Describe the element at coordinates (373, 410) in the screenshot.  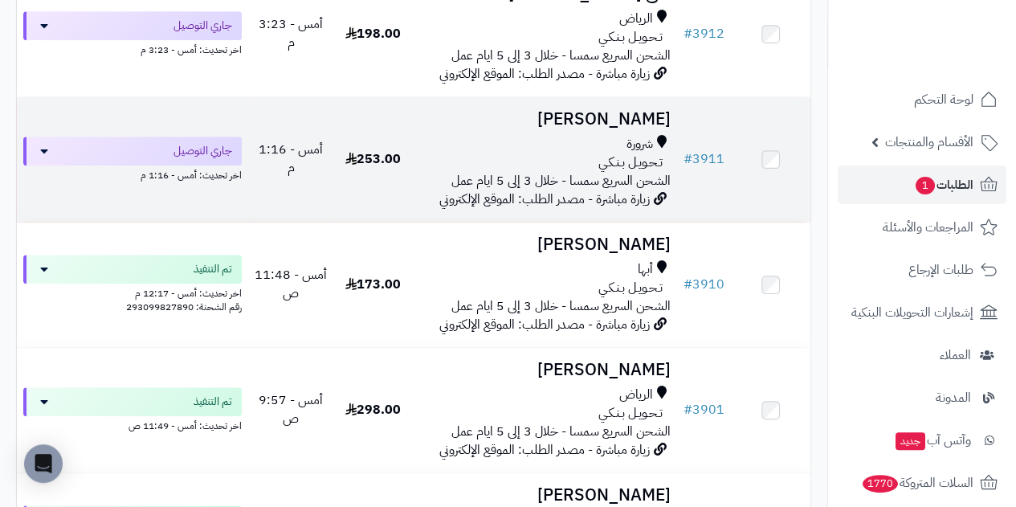
I see `span: 298.00` at that location.